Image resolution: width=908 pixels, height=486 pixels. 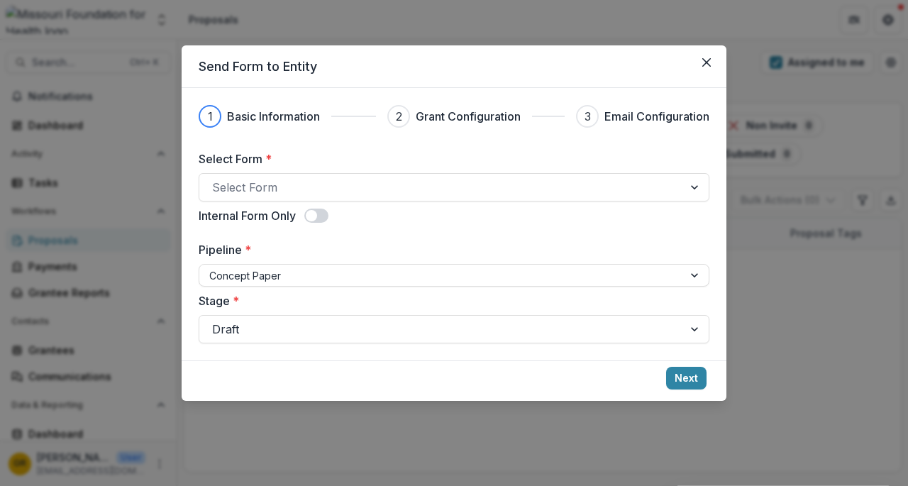 What do you see at coordinates (450, 250) in the screenshot?
I see `label: Pipeline` at bounding box center [450, 250].